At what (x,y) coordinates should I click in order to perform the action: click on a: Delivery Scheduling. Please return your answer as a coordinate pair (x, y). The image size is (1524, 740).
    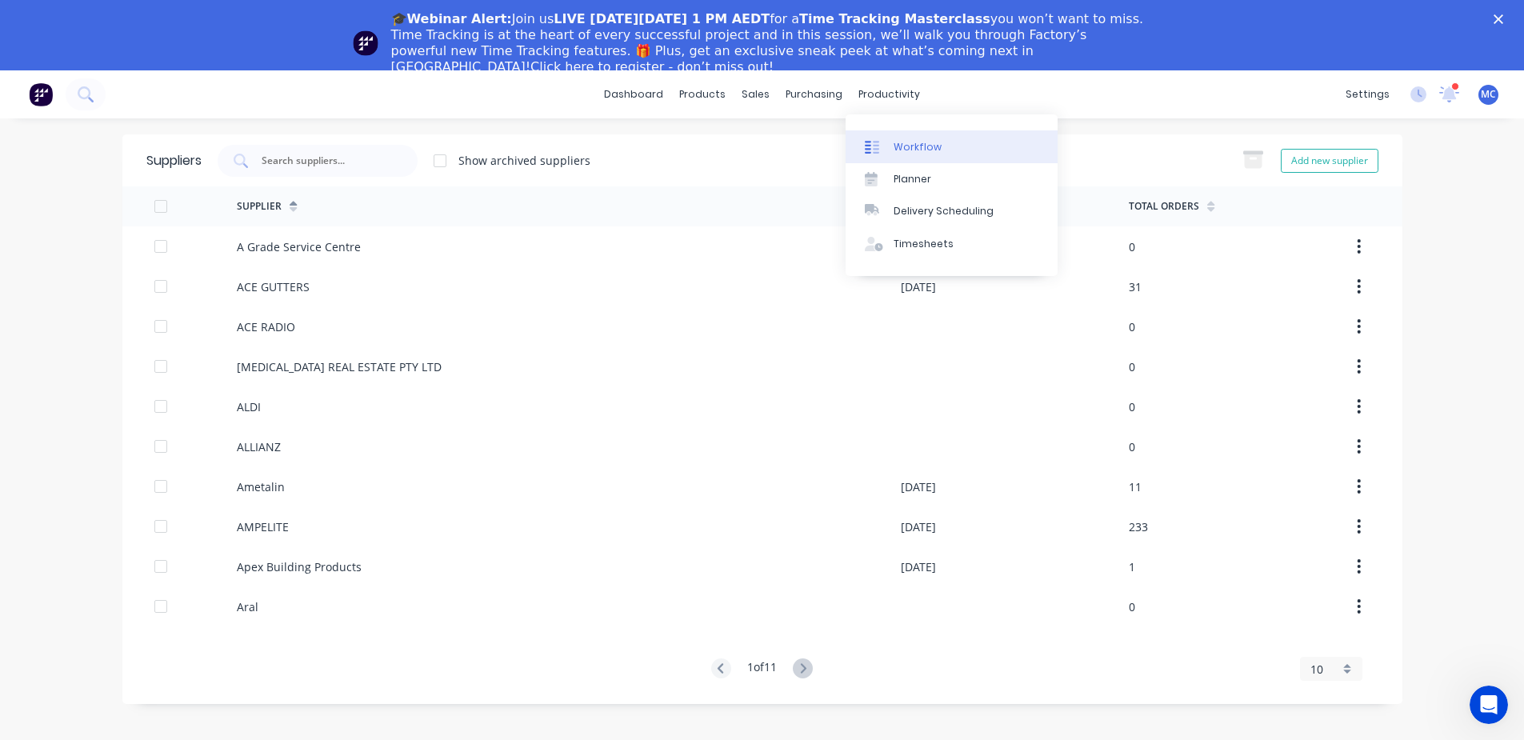
    Looking at the image, I should click on (951, 211).